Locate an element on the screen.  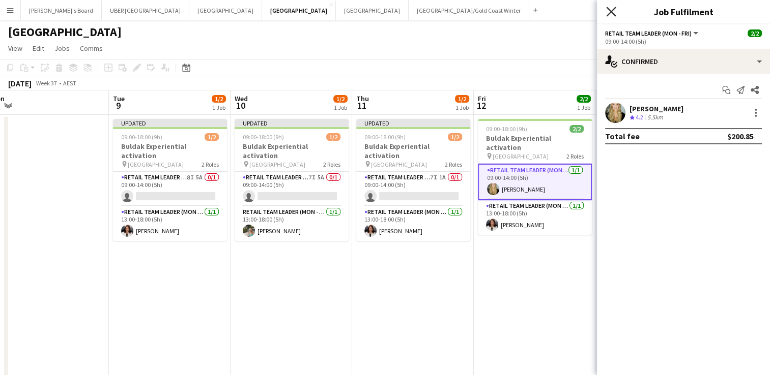
span: 11 is located at coordinates (362, 105).